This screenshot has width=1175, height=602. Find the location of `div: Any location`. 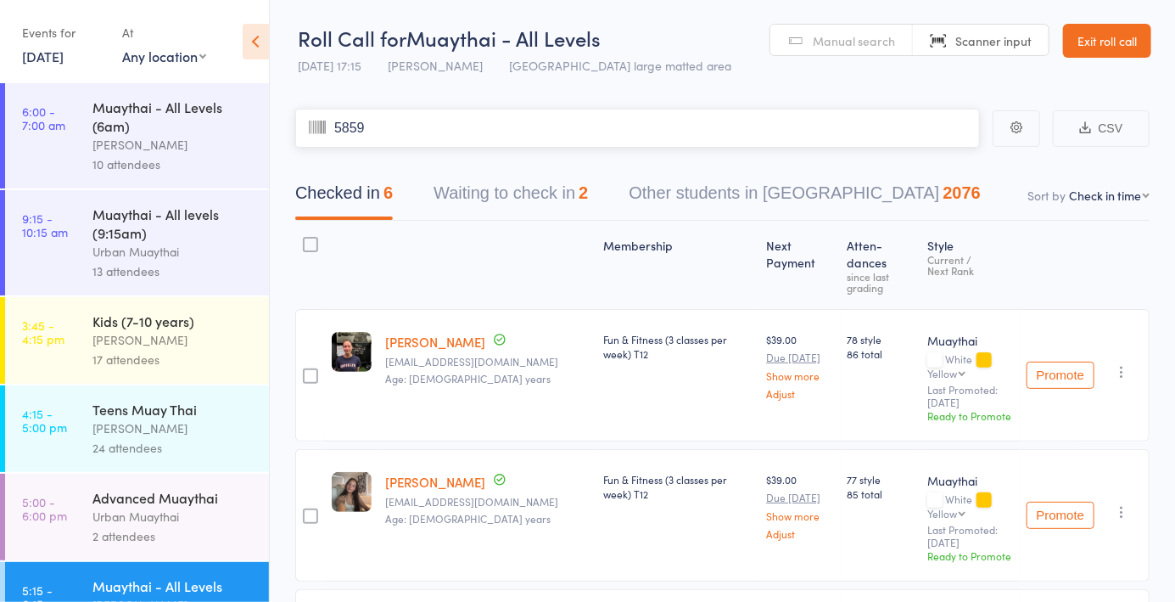

div: Any location is located at coordinates (164, 56).